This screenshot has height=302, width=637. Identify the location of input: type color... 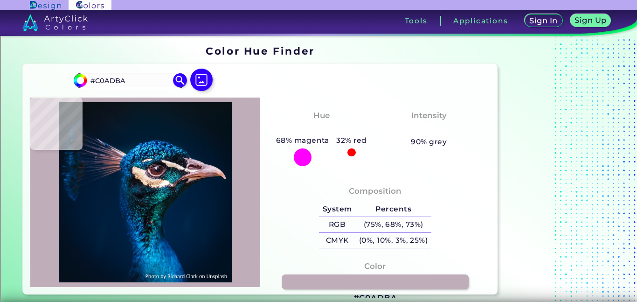
(131, 80).